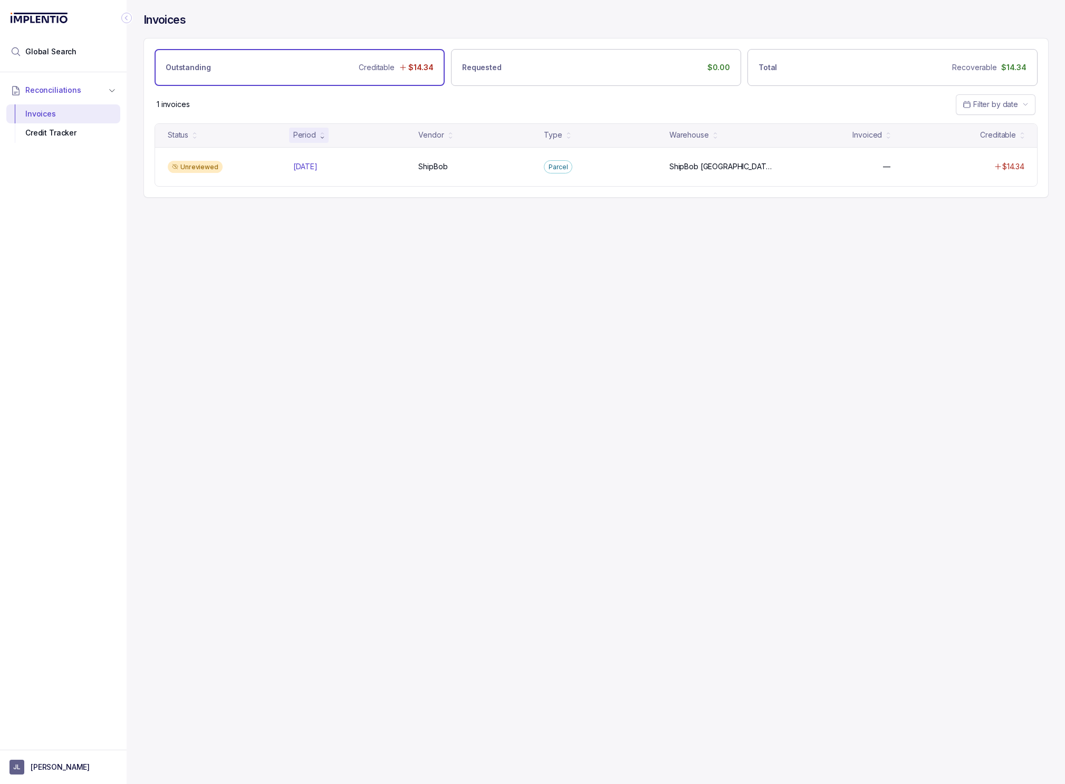 Image resolution: width=1065 pixels, height=784 pixels. Describe the element at coordinates (53, 90) in the screenshot. I see `span: Reconciliations` at that location.